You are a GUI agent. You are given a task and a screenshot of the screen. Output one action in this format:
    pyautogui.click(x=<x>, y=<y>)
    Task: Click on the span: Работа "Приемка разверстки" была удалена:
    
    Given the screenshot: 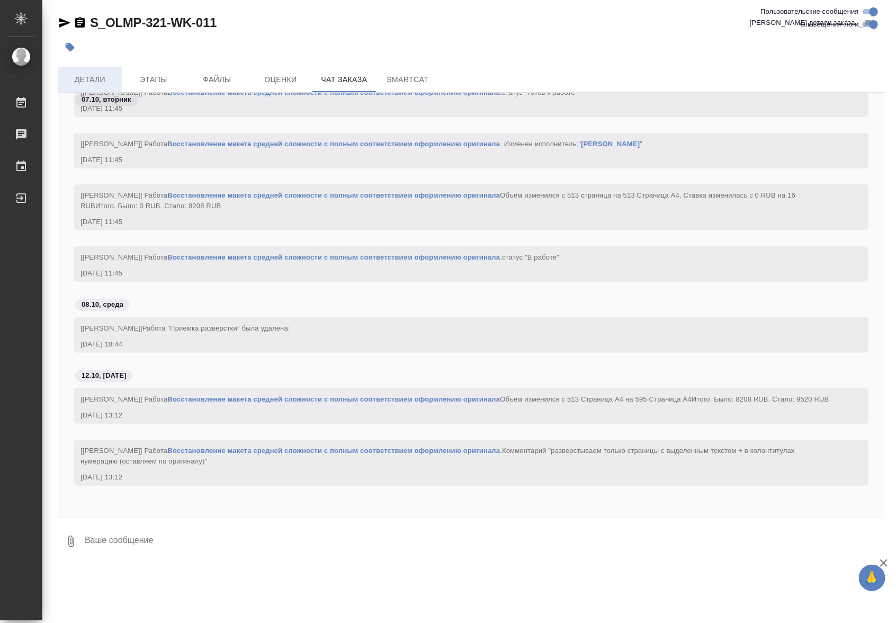 What is the action you would take?
    pyautogui.click(x=216, y=328)
    